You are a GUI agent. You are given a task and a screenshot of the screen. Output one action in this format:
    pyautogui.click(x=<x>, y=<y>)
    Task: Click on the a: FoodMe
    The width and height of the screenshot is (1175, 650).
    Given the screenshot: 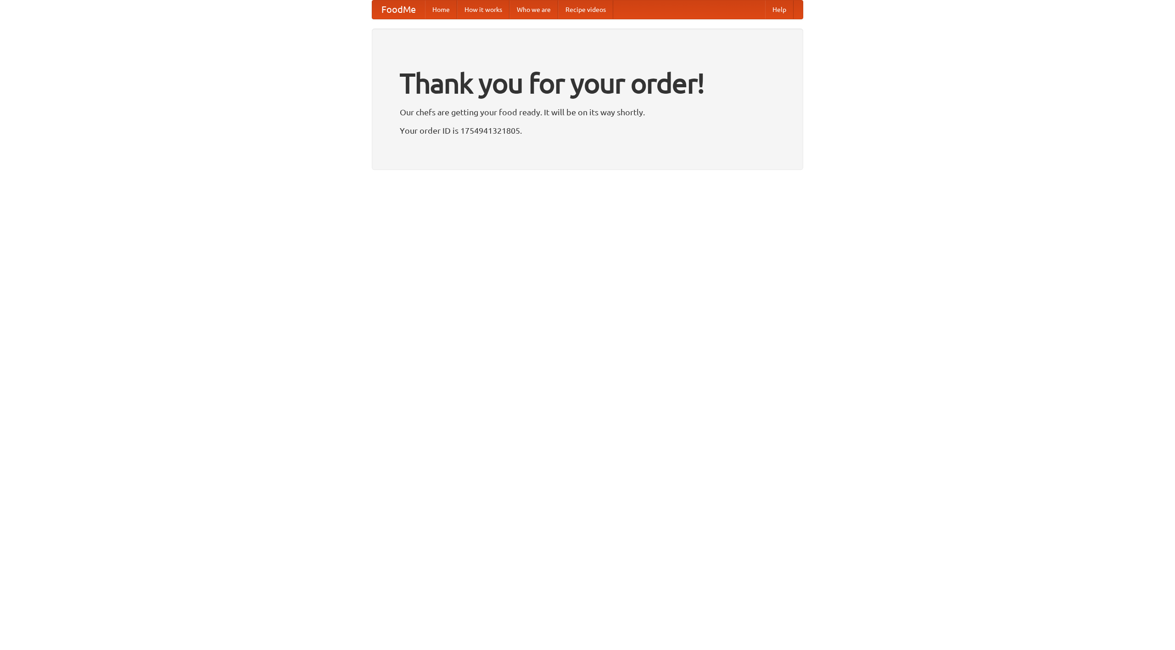 What is the action you would take?
    pyautogui.click(x=398, y=10)
    